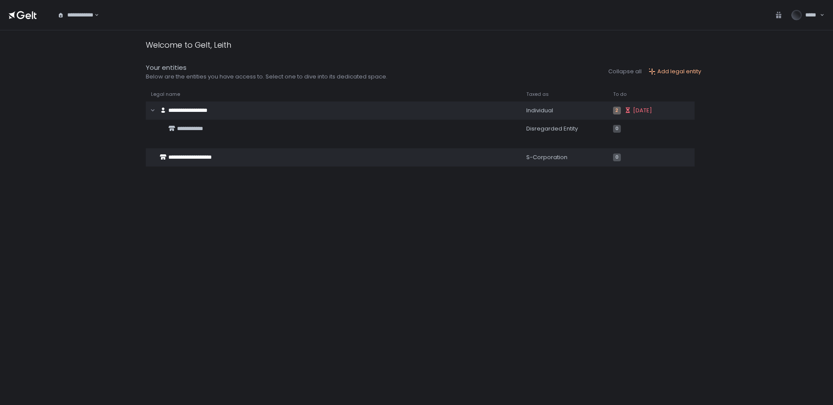 This screenshot has width=833, height=405. What do you see at coordinates (674, 72) in the screenshot?
I see `div: Add legal entity` at bounding box center [674, 72].